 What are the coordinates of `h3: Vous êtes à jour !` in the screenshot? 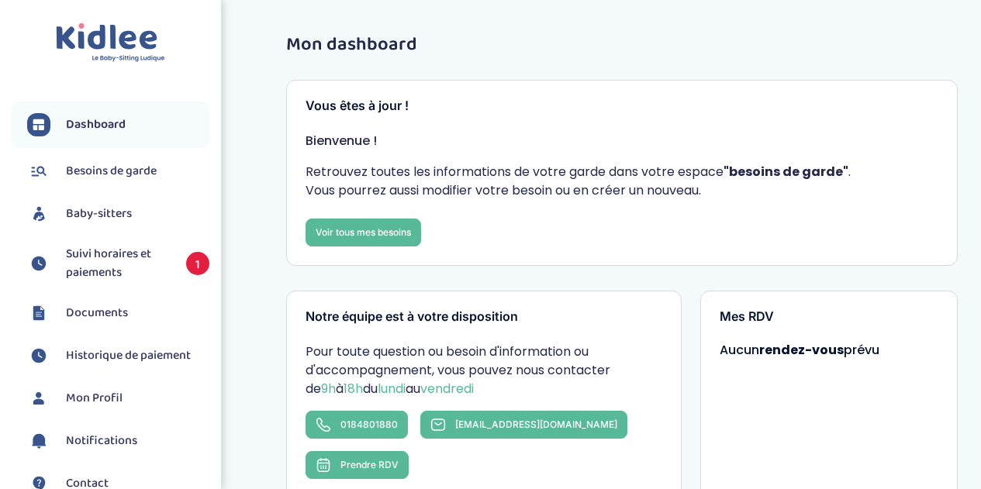 It's located at (622, 106).